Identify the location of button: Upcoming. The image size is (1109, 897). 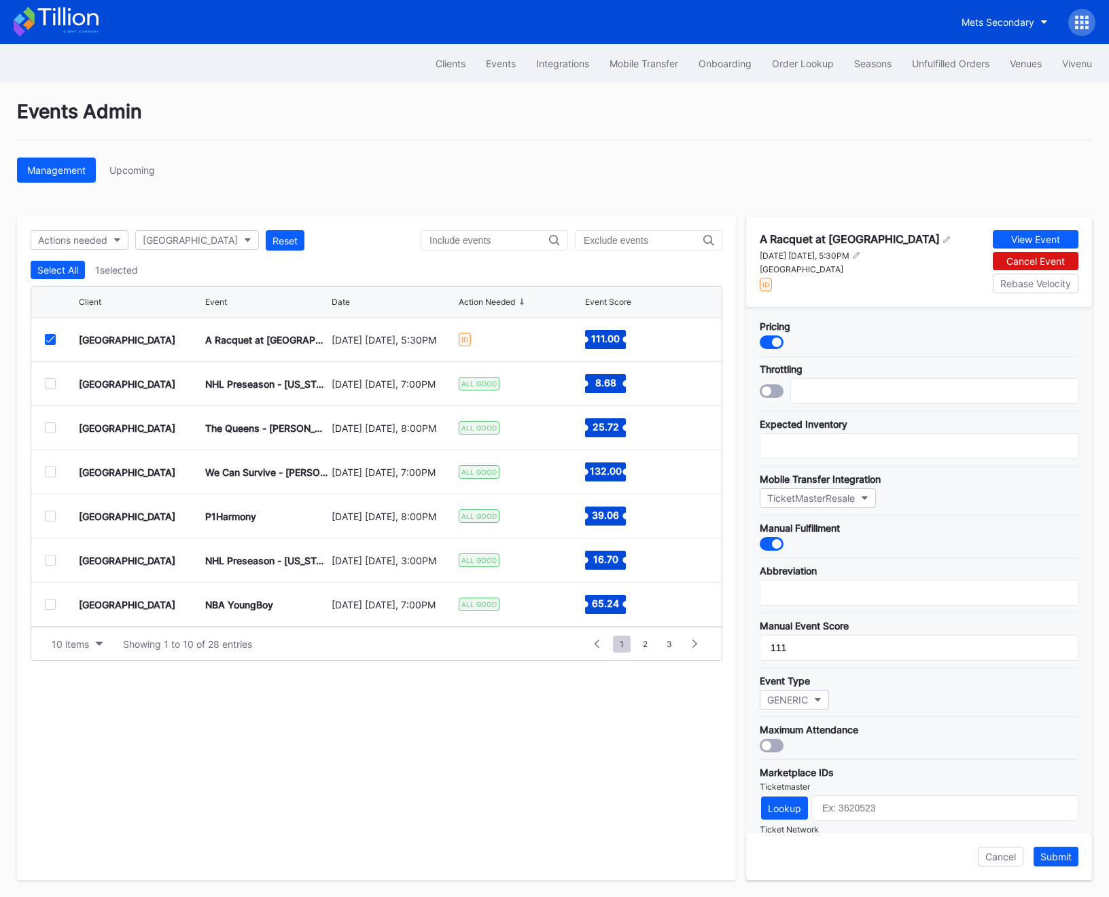
(132, 170).